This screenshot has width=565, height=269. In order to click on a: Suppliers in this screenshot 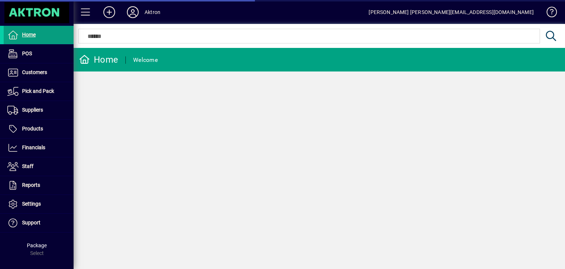, I will do `click(39, 110)`.